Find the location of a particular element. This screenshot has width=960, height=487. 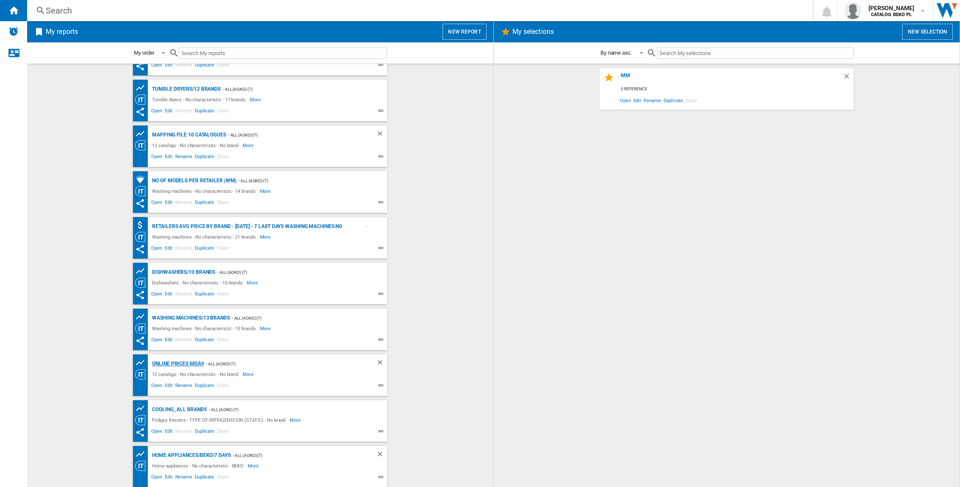

button: New report is located at coordinates (464, 32).